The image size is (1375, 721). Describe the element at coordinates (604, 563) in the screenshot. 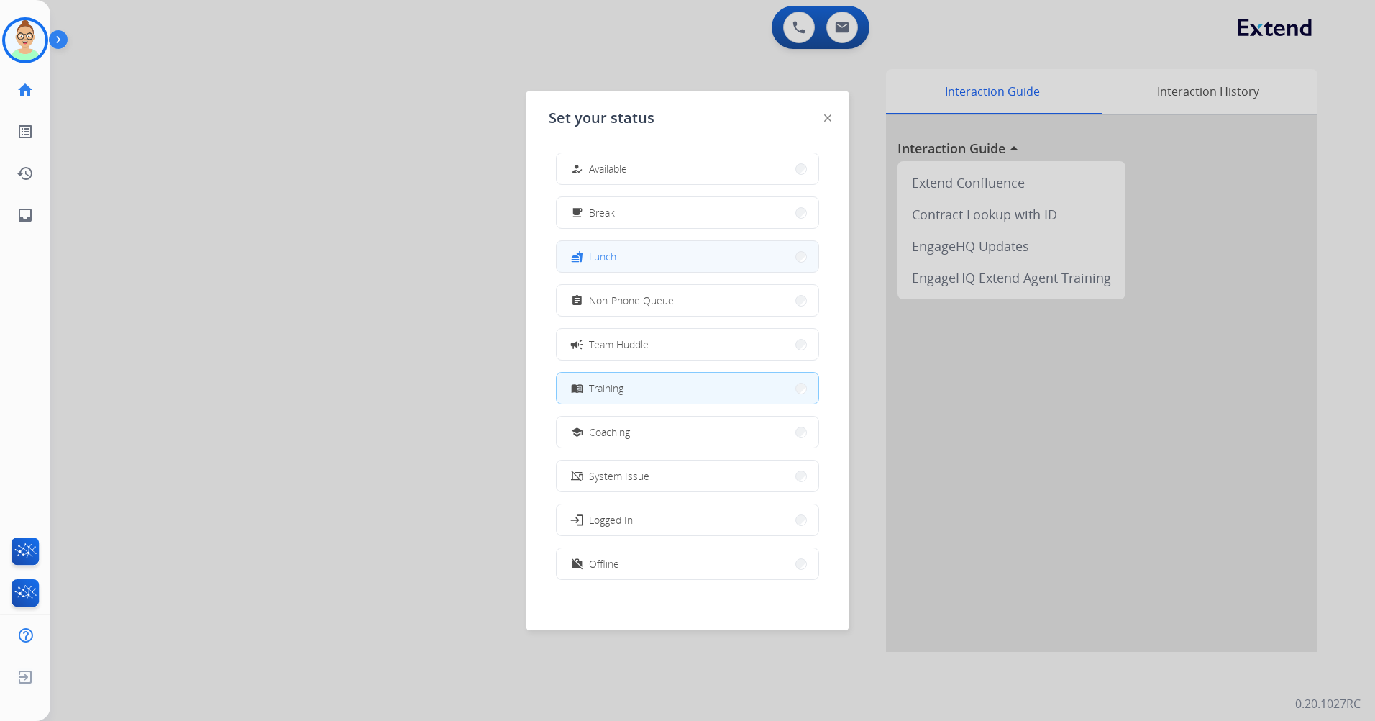

I see `span: Offline` at that location.